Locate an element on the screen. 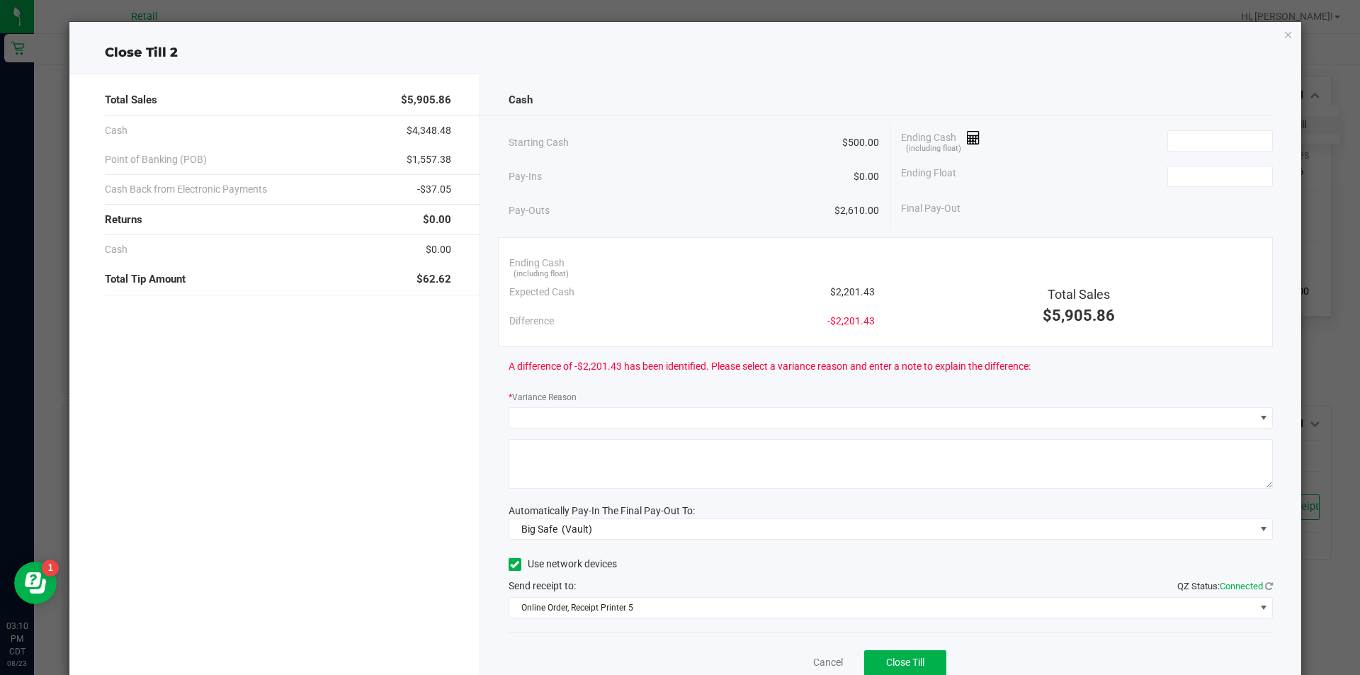 The width and height of the screenshot is (1360, 675). span: Big Safe is located at coordinates (539, 529).